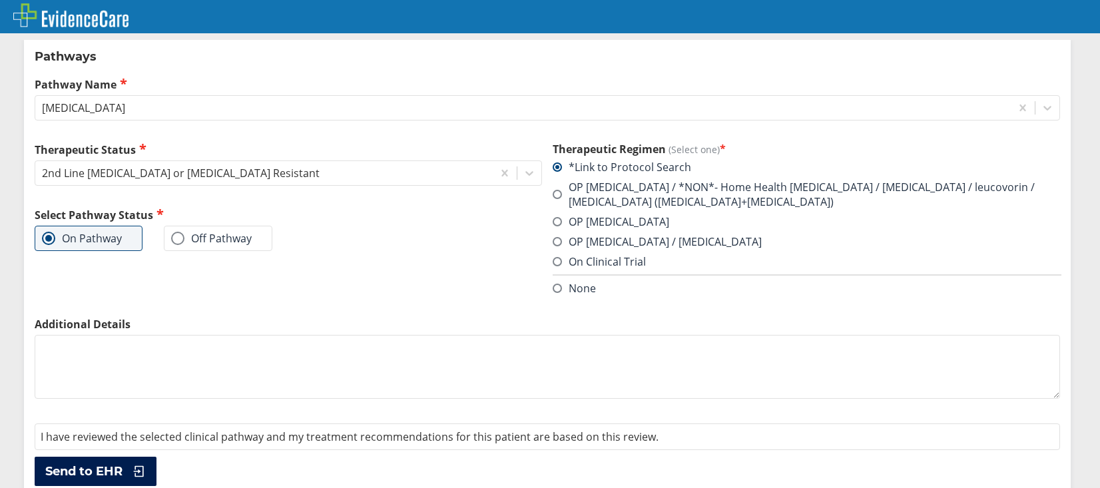  Describe the element at coordinates (694, 149) in the screenshot. I see `span: (Select one)` at that location.